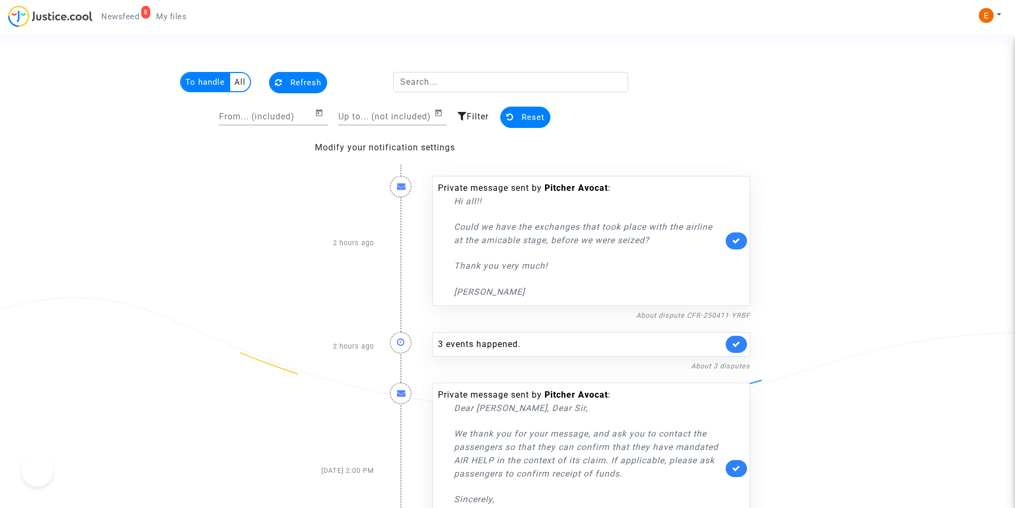 This screenshot has width=1015, height=508. Describe the element at coordinates (120, 17) in the screenshot. I see `a: 8Newsfeed` at that location.